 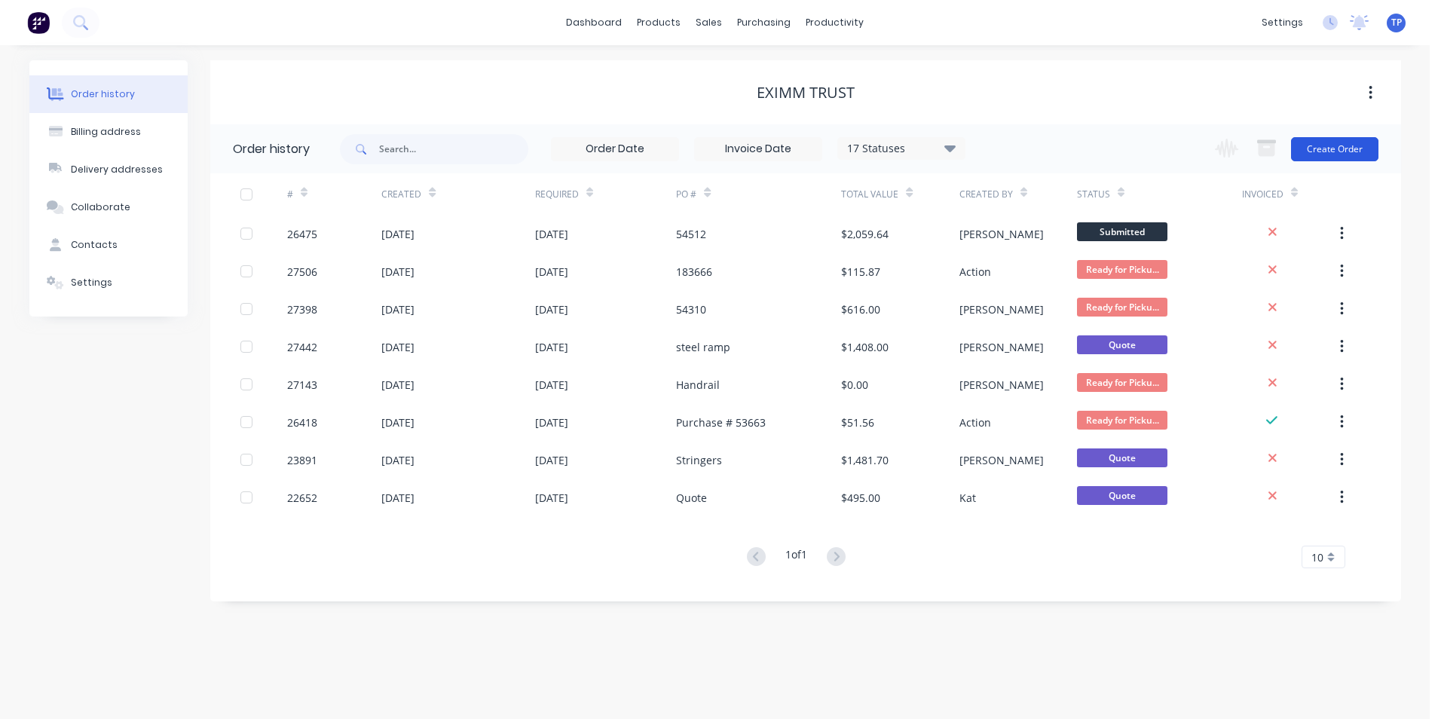 I want to click on div: $51.56, so click(x=858, y=422).